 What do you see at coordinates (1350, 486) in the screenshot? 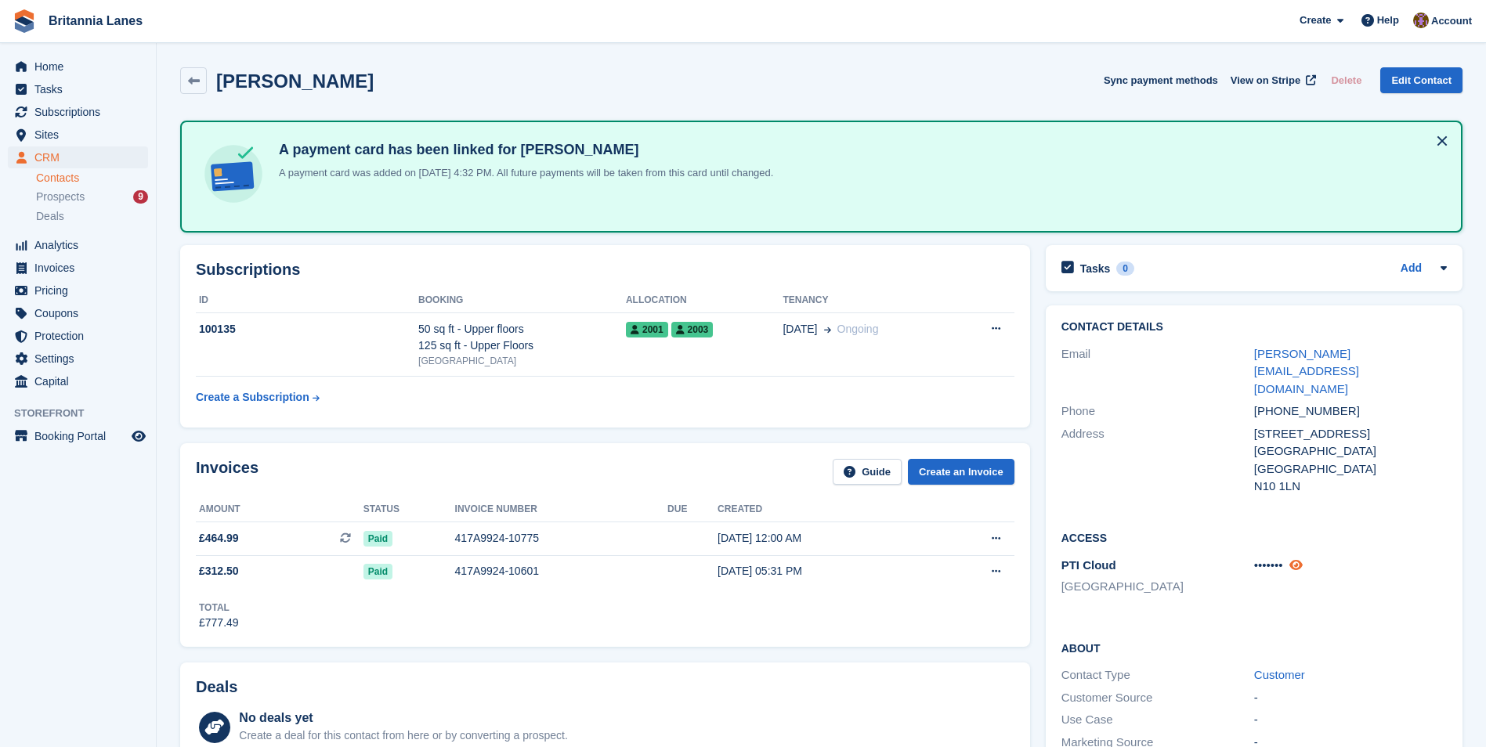
I see `div: N10 1LN` at bounding box center [1350, 486].